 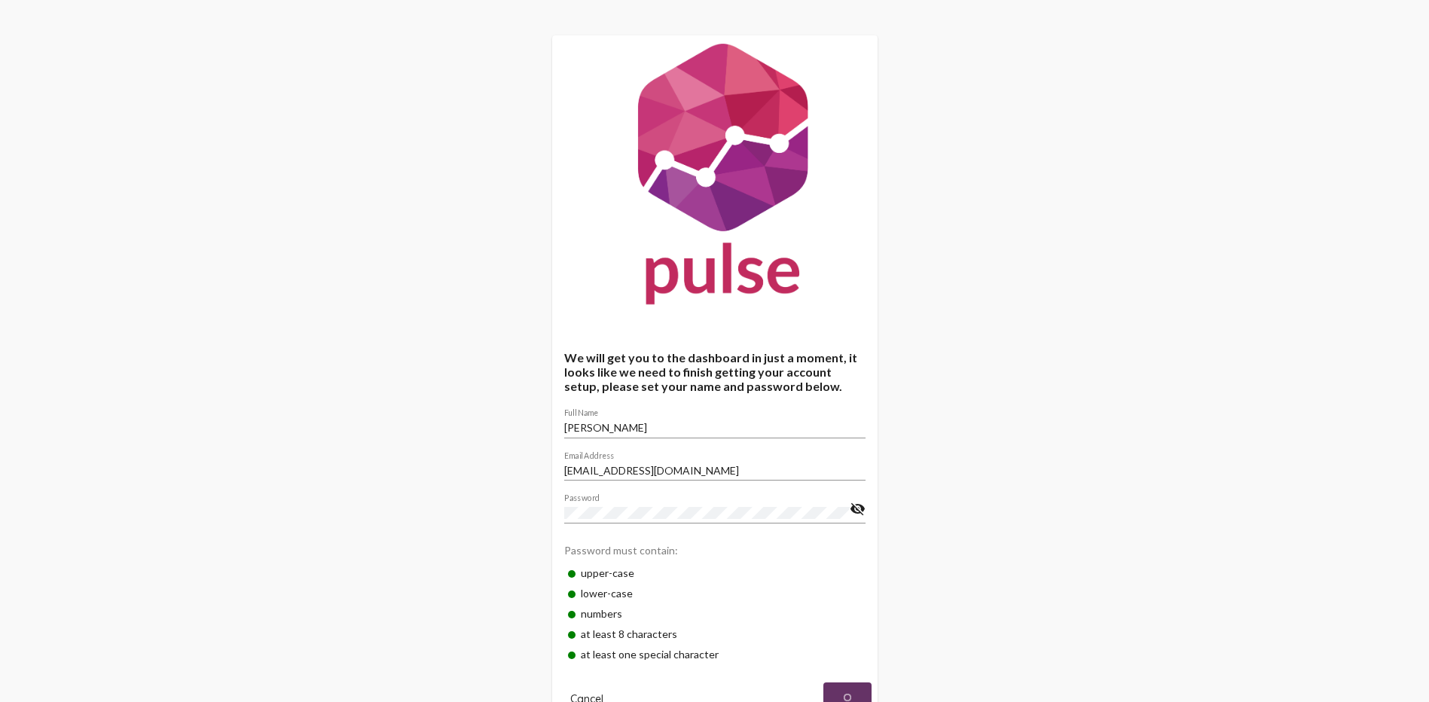 I want to click on div: upper-case, so click(x=715, y=573).